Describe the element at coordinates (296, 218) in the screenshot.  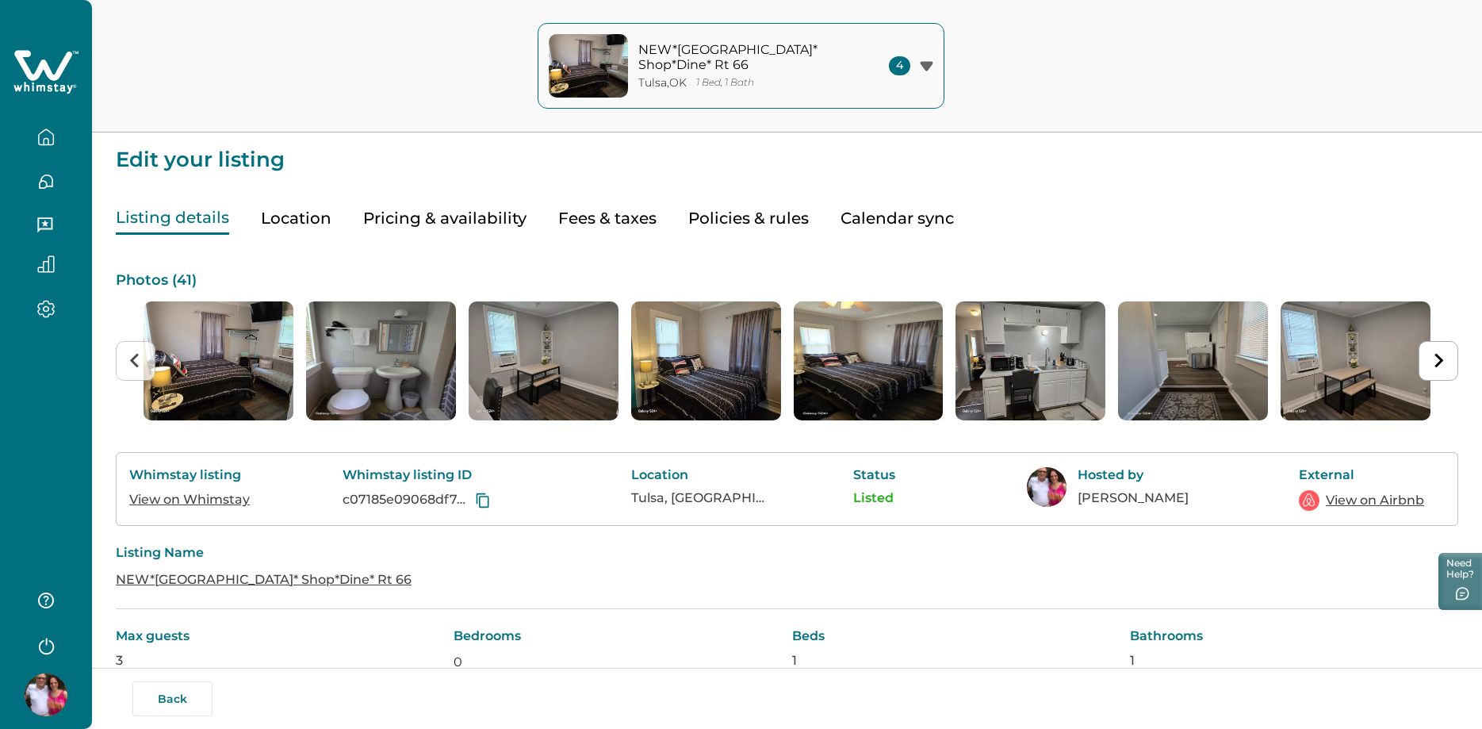
I see `button: Location` at that location.